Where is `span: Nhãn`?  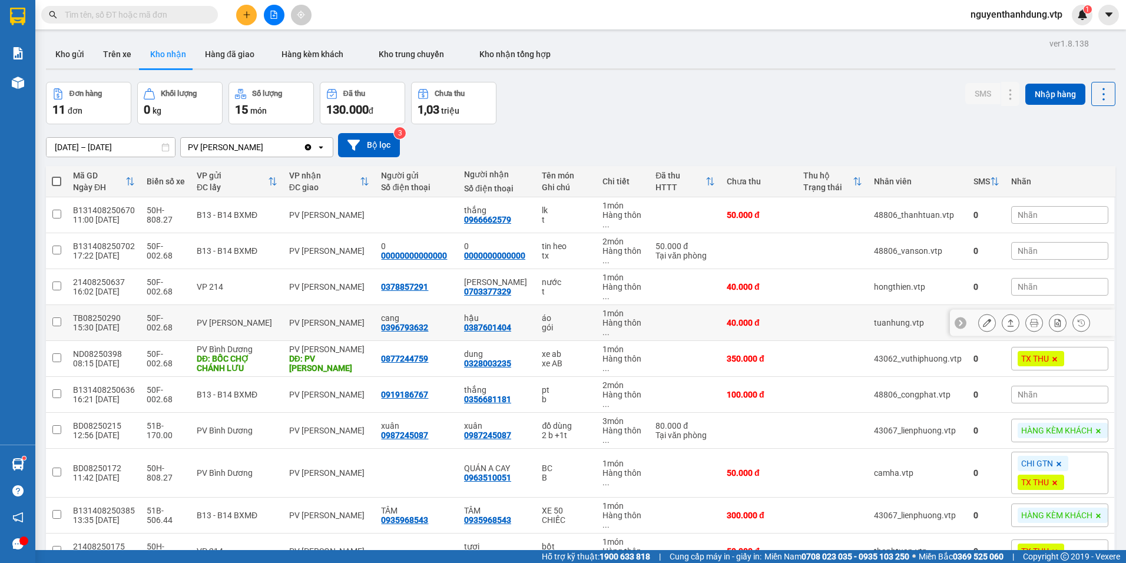
span: Nhãn is located at coordinates (1027, 251).